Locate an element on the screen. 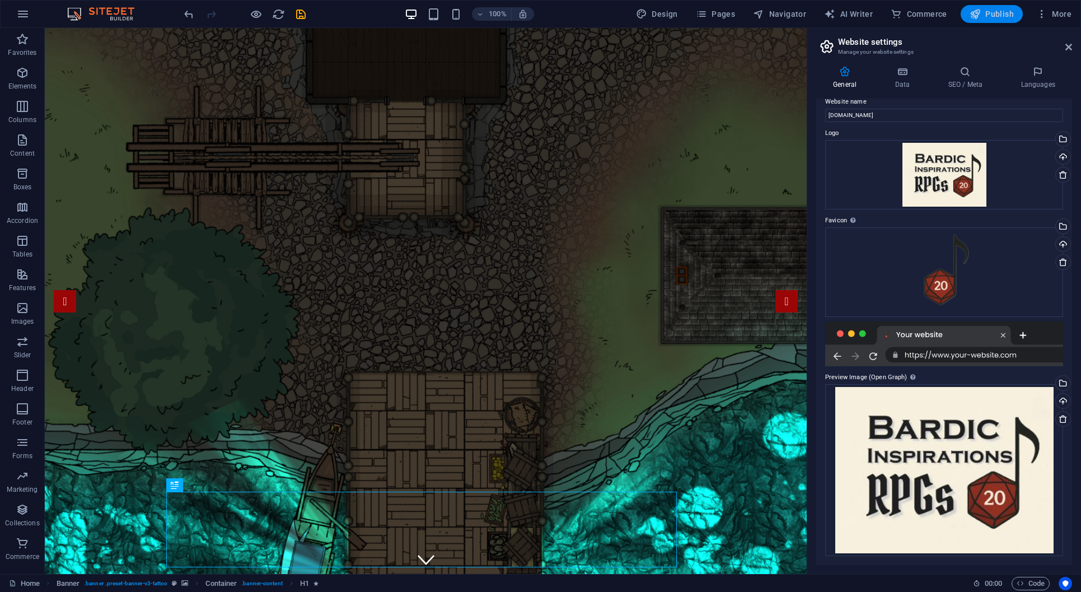 The image size is (1081, 592). i: Save (Ctrl+S) is located at coordinates (301, 14).